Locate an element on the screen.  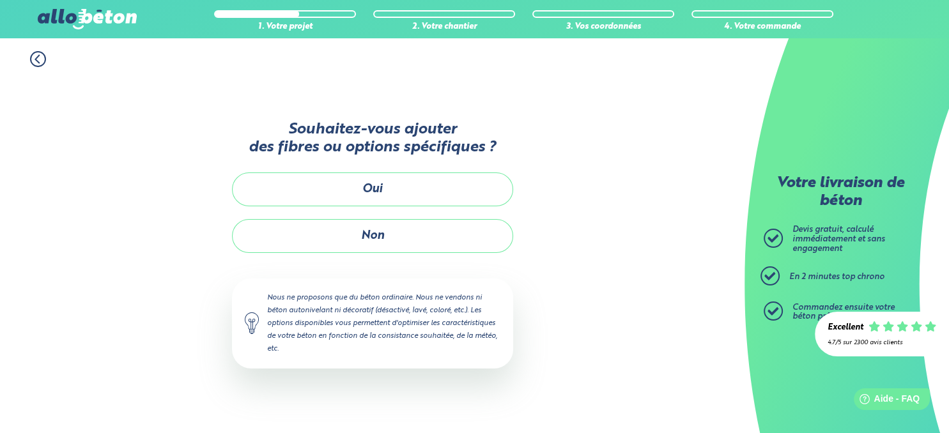
button: Oui is located at coordinates (373, 189).